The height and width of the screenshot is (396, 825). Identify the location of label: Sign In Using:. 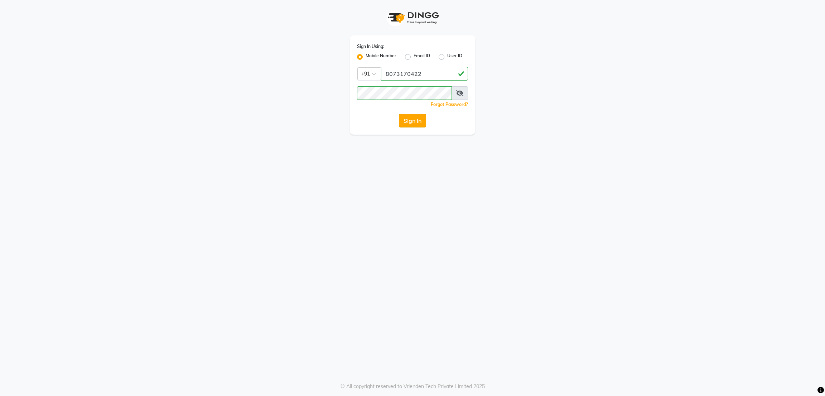
(371, 47).